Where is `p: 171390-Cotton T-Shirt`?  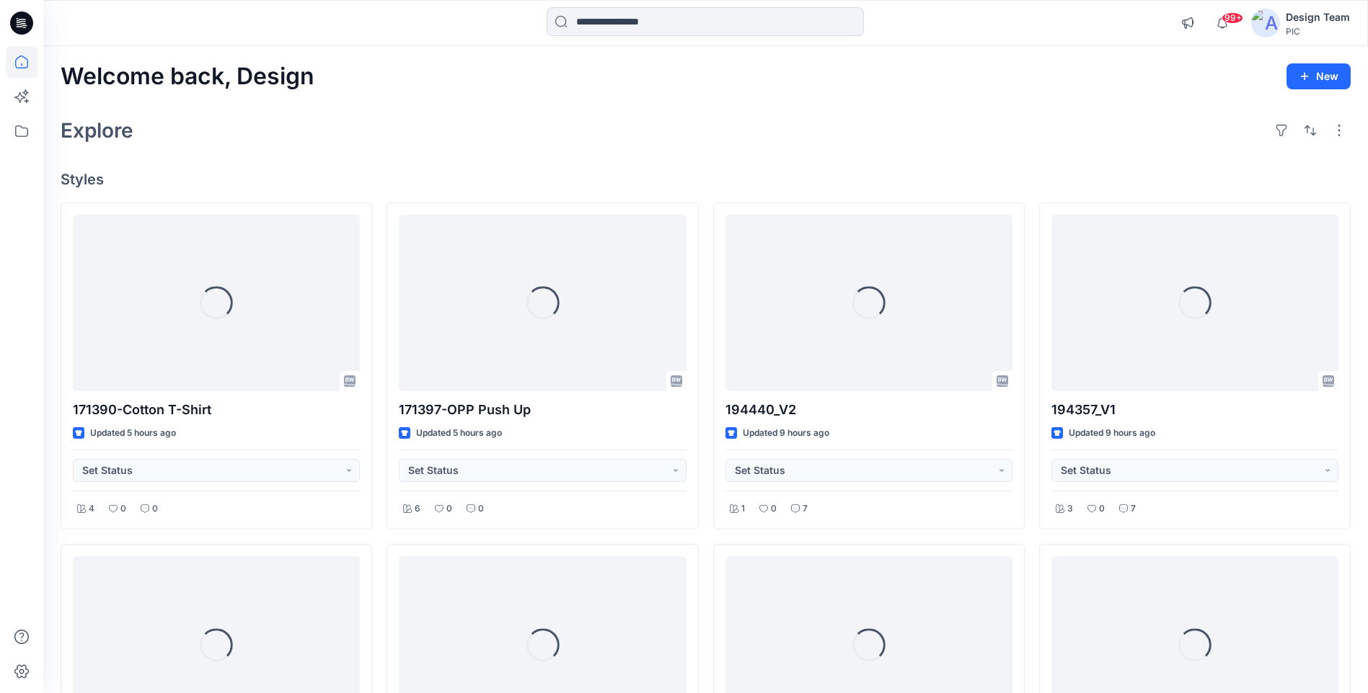
p: 171390-Cotton T-Shirt is located at coordinates (216, 410).